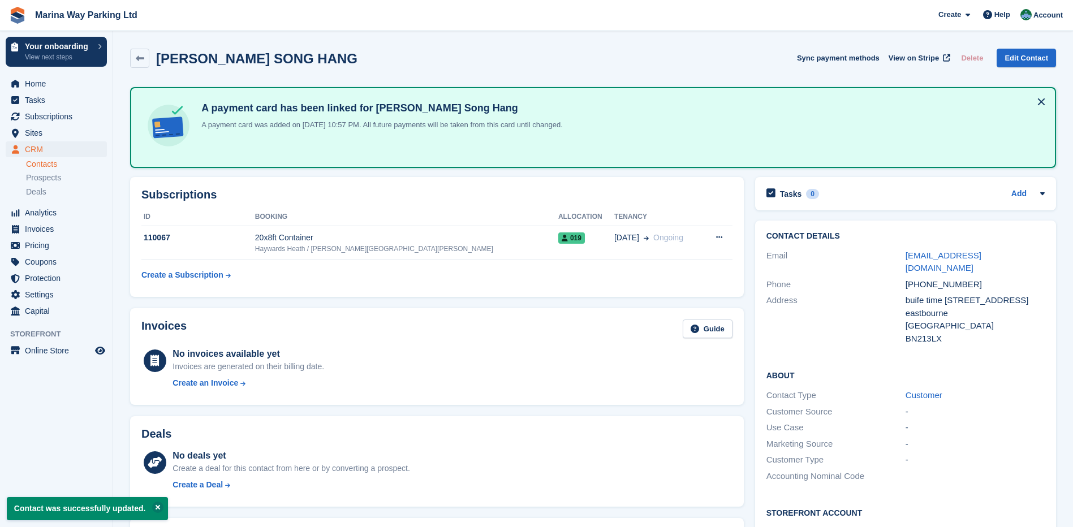 The width and height of the screenshot is (1073, 527). What do you see at coordinates (86, 15) in the screenshot?
I see `a: Marina Way Parking Ltd` at bounding box center [86, 15].